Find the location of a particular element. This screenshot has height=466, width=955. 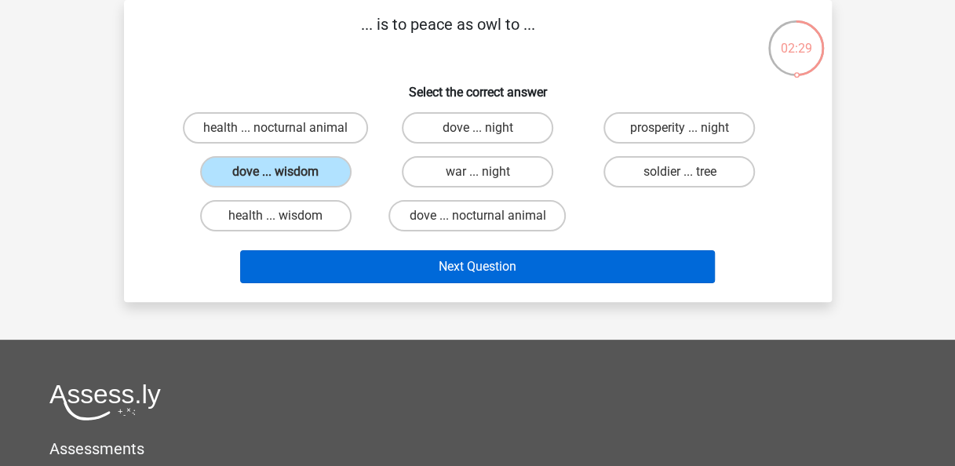

label: health ... nocturnal animal is located at coordinates (275, 128).